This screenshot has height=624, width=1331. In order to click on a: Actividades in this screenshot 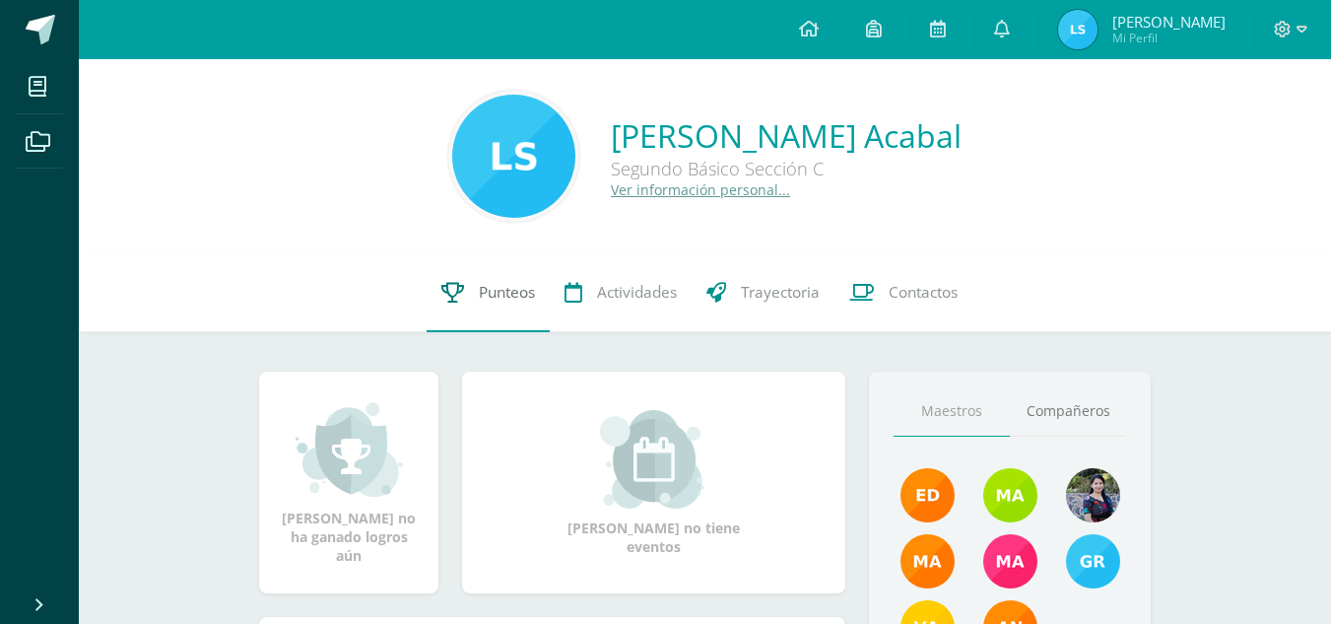, I will do `click(621, 293)`.